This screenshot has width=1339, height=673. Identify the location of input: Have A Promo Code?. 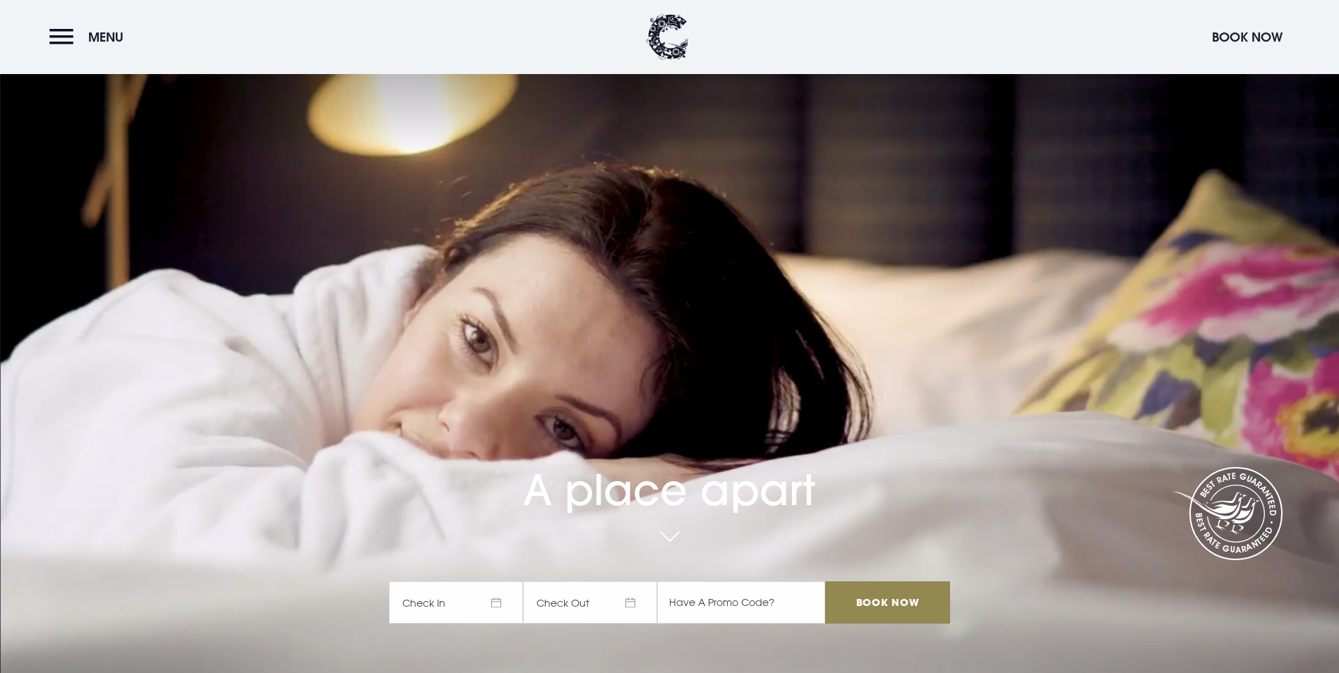
(741, 603).